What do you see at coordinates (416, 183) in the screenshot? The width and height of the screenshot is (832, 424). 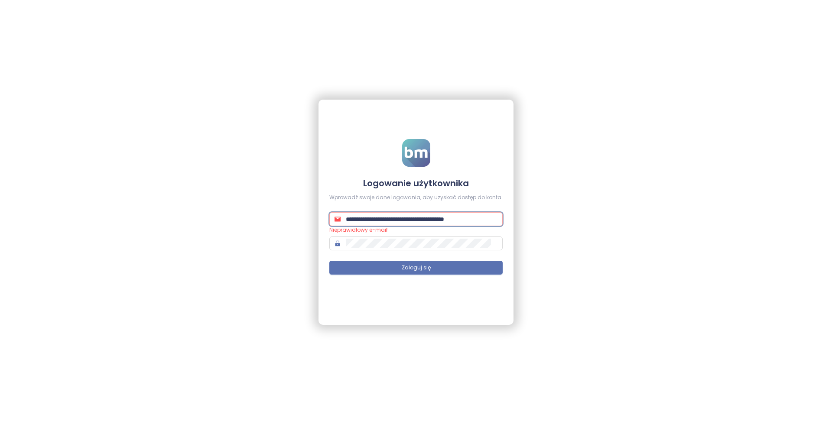 I see `h4: Logowanie użytkownika` at bounding box center [416, 183].